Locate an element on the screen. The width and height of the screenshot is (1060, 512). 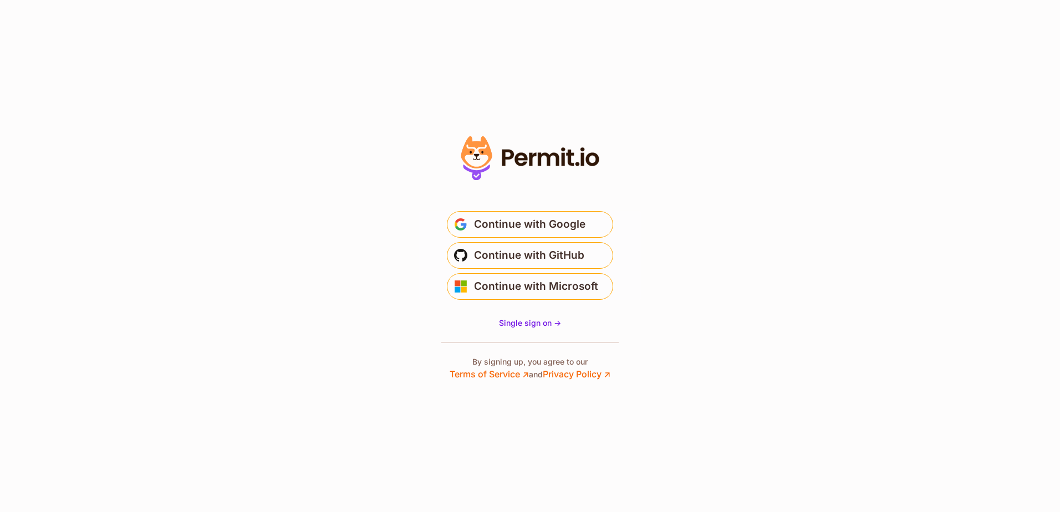
button: Continue with Google is located at coordinates (530, 225).